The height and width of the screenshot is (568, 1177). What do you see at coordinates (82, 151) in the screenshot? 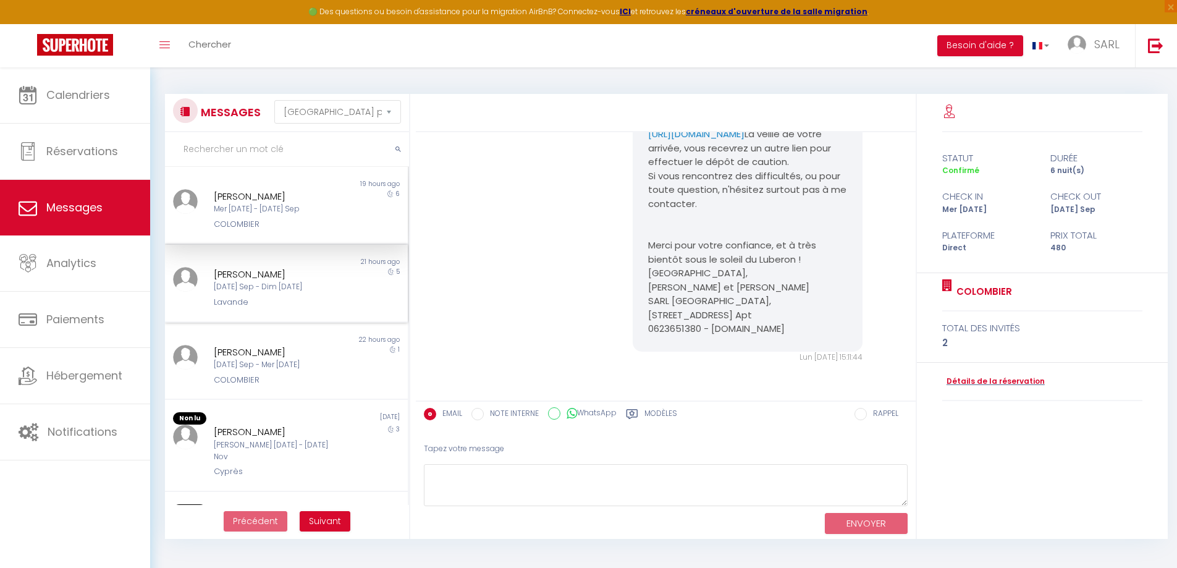
I see `span: Réservations` at bounding box center [82, 151].